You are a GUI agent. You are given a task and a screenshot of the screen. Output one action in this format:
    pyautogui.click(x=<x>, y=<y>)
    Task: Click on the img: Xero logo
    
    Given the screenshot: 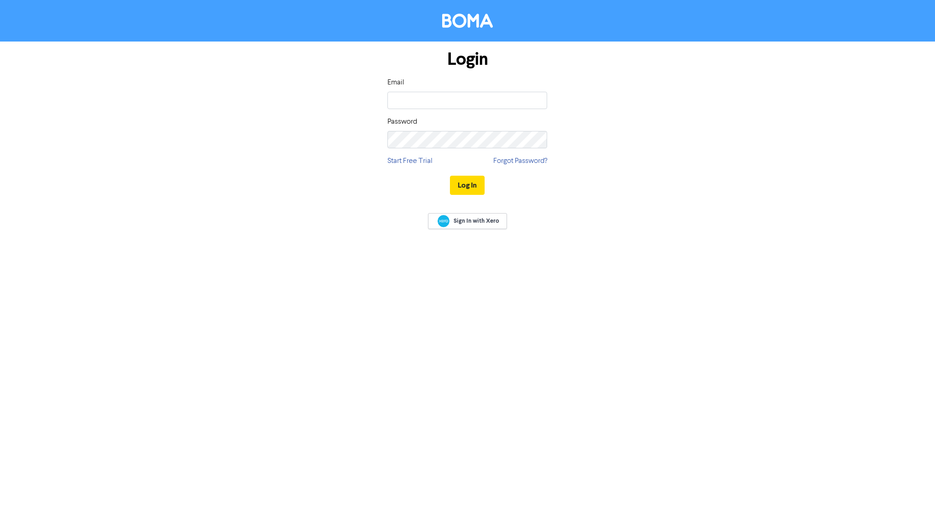 What is the action you would take?
    pyautogui.click(x=443, y=221)
    